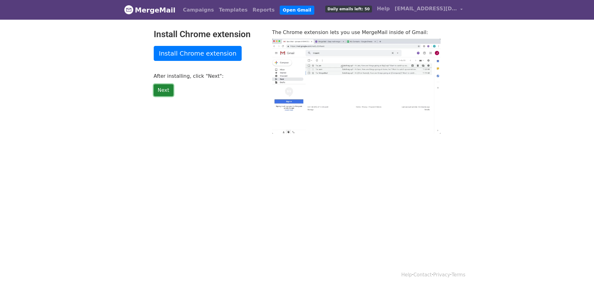 The image size is (594, 287). What do you see at coordinates (357, 32) in the screenshot?
I see `p: The Chrome extension lets you use MergeMail inside of Gmail:` at bounding box center [357, 32].